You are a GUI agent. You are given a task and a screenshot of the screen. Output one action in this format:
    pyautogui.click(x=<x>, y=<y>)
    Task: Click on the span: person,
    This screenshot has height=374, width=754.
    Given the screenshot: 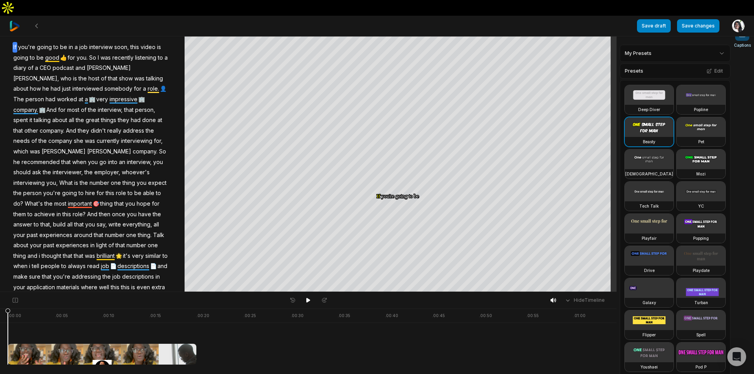 What is the action you would take?
    pyautogui.click(x=145, y=110)
    